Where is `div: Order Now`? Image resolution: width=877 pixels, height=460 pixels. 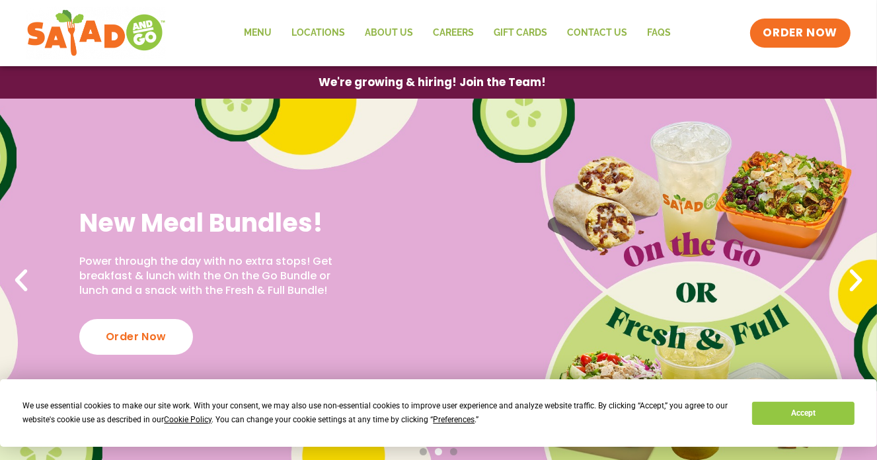 div: Order Now is located at coordinates (136, 337).